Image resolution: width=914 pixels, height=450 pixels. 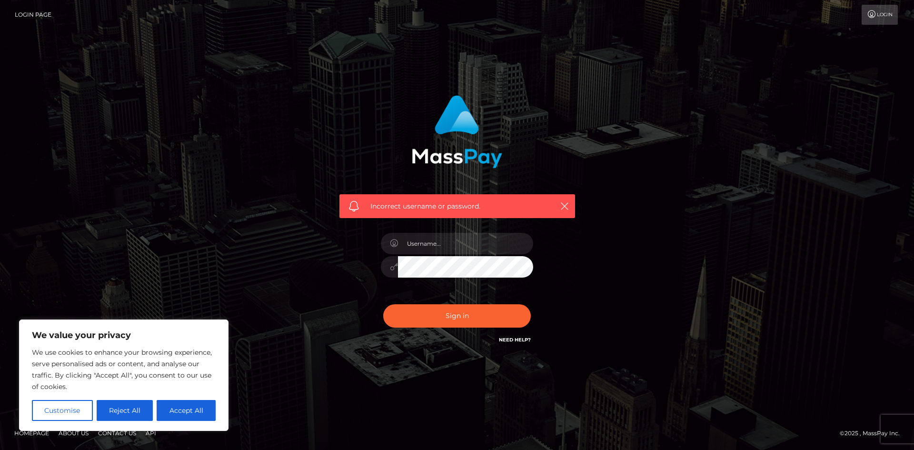 What do you see at coordinates (124, 375) in the screenshot?
I see `div: We value your privacy` at bounding box center [124, 375].